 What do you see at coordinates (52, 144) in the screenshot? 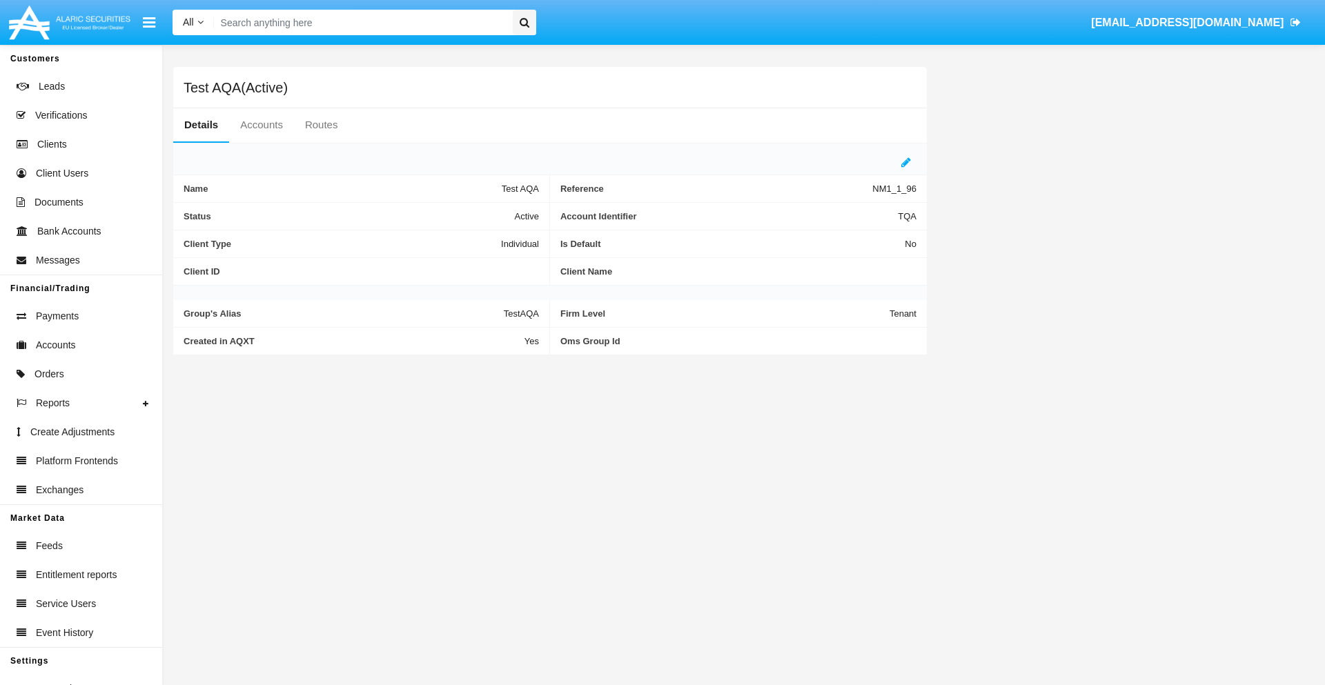
I see `span: Clients` at bounding box center [52, 144].